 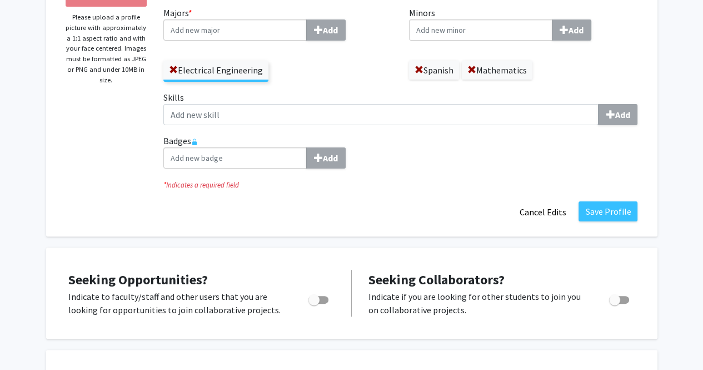 I want to click on p: Indicate to faculty/staff and other users that you are looking for opportunities to join collabor..., so click(x=178, y=303).